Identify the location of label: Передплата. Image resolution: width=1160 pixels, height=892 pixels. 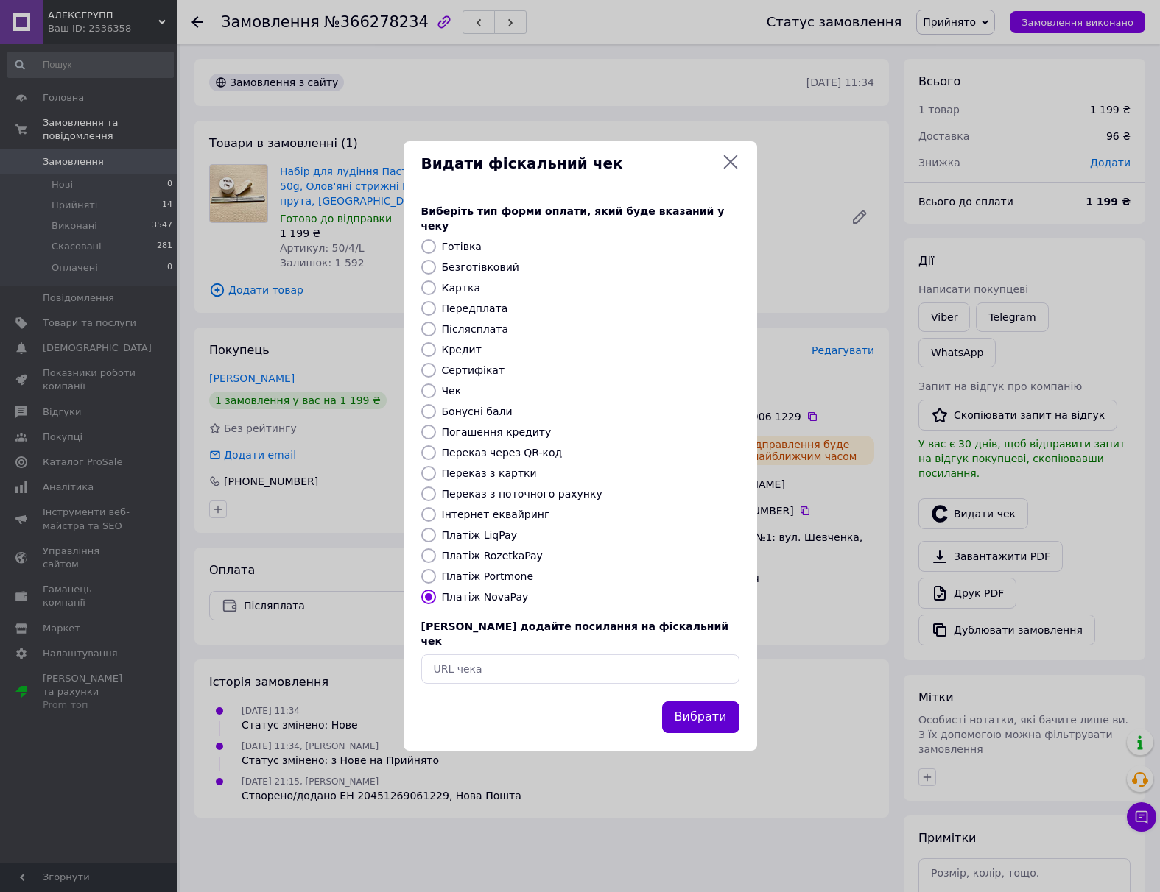
(475, 309).